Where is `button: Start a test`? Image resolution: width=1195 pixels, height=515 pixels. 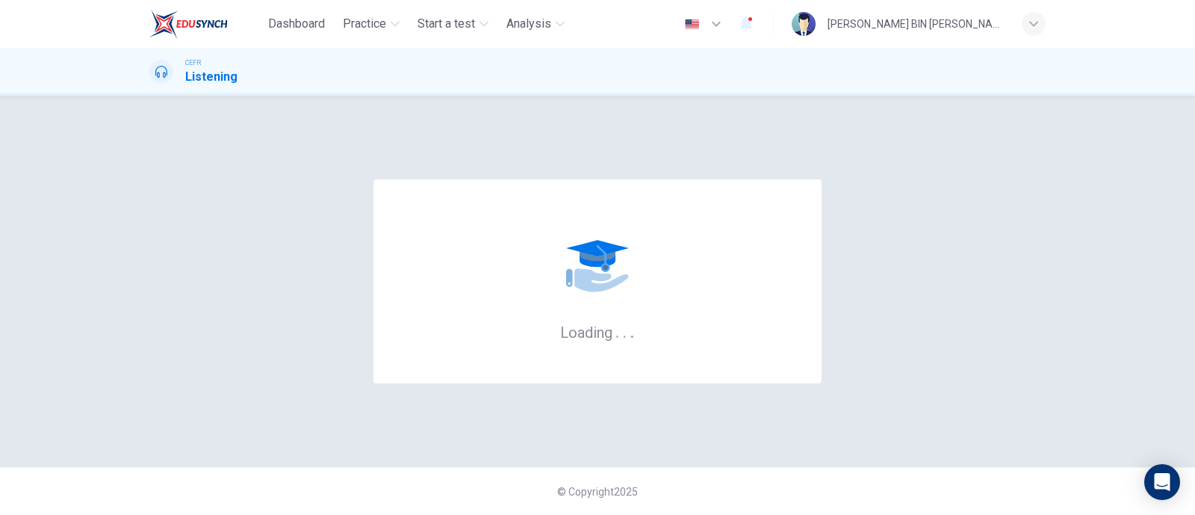 button: Start a test is located at coordinates (453, 24).